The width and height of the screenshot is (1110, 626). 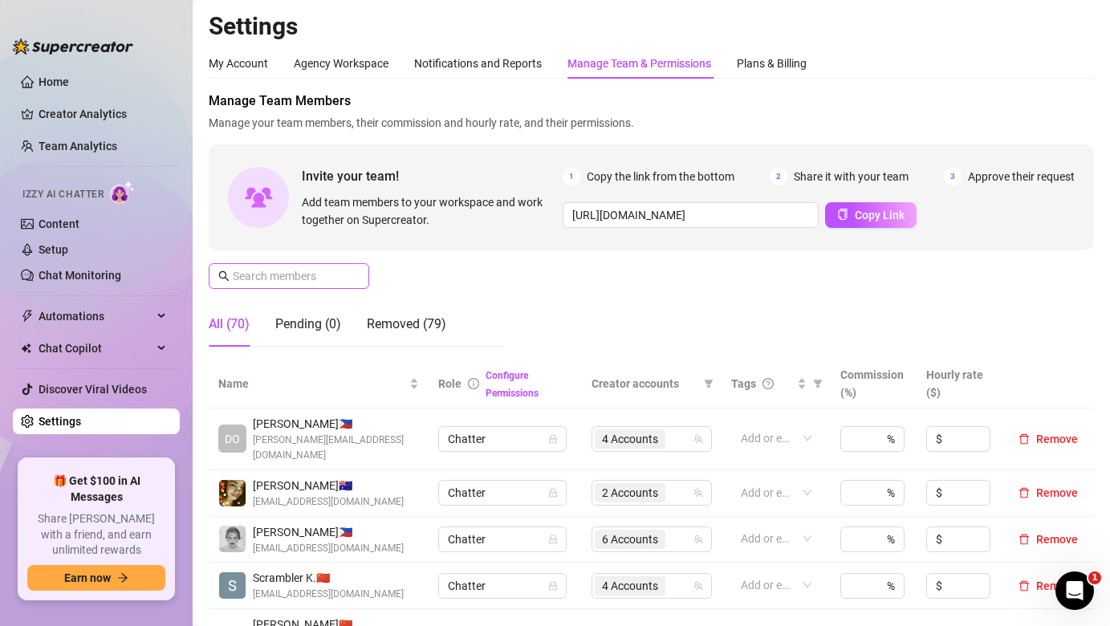 What do you see at coordinates (473, 384) in the screenshot?
I see `span: info-circle` at bounding box center [473, 384].